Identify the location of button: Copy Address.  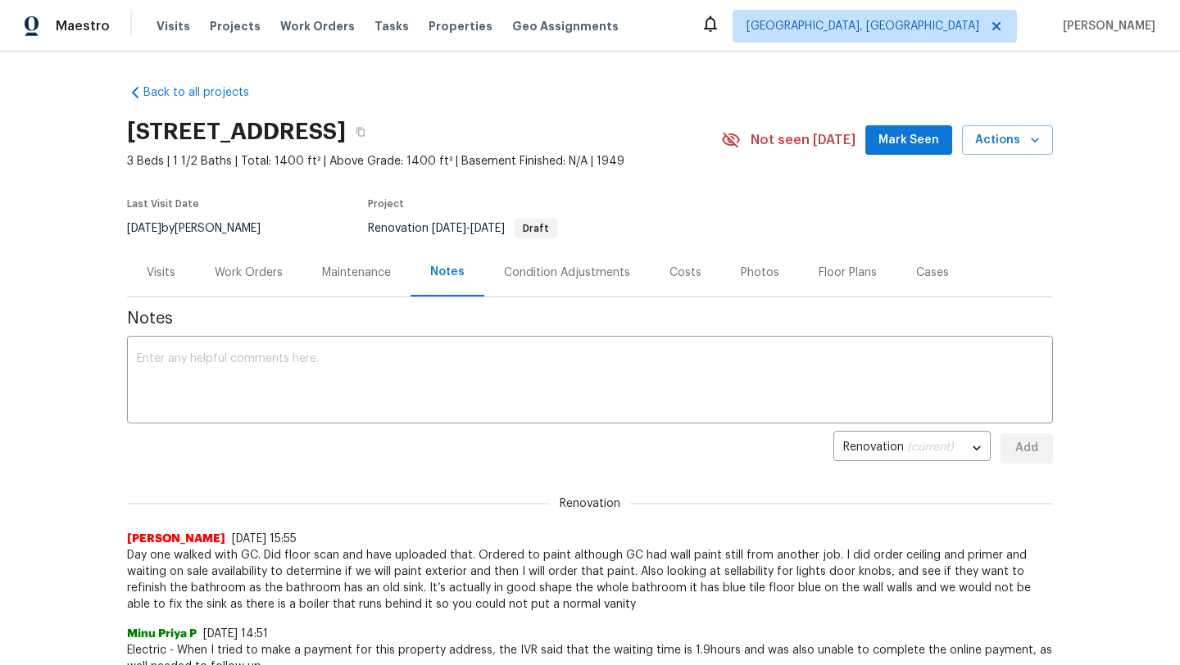
(360, 132).